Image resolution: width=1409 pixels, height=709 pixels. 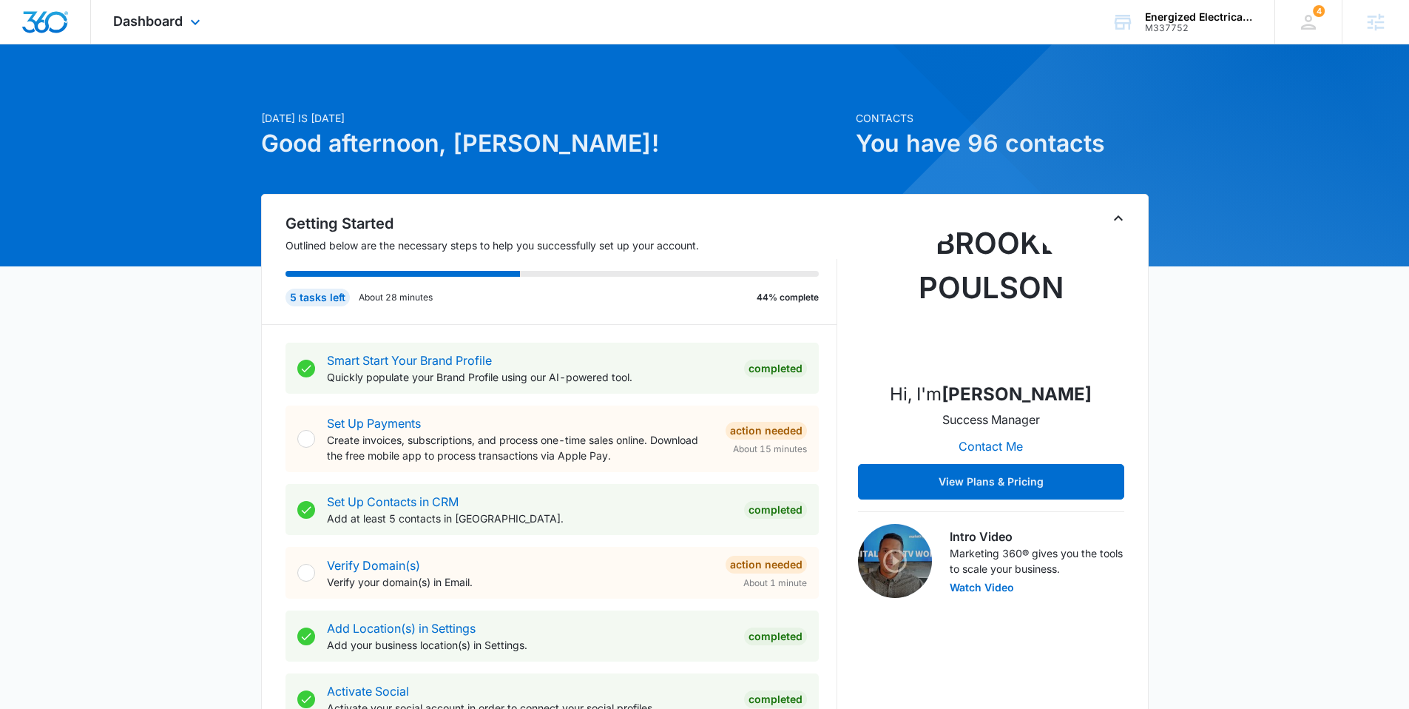 I want to click on p: Success Manager, so click(x=991, y=419).